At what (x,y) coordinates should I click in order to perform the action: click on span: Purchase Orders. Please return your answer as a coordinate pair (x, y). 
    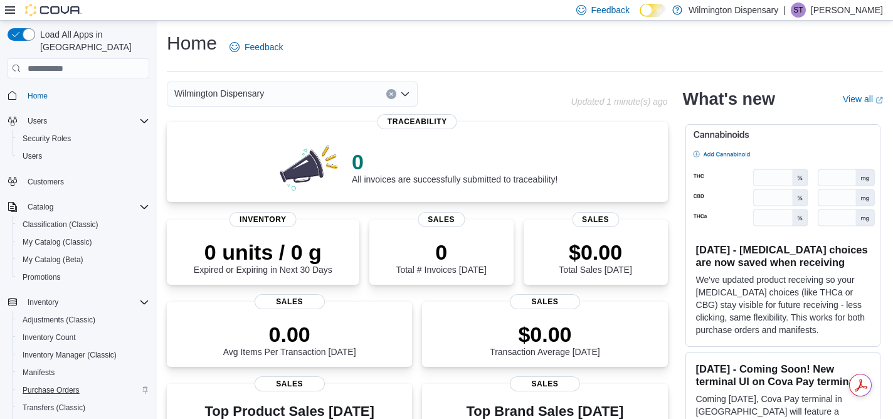
    Looking at the image, I should click on (51, 390).